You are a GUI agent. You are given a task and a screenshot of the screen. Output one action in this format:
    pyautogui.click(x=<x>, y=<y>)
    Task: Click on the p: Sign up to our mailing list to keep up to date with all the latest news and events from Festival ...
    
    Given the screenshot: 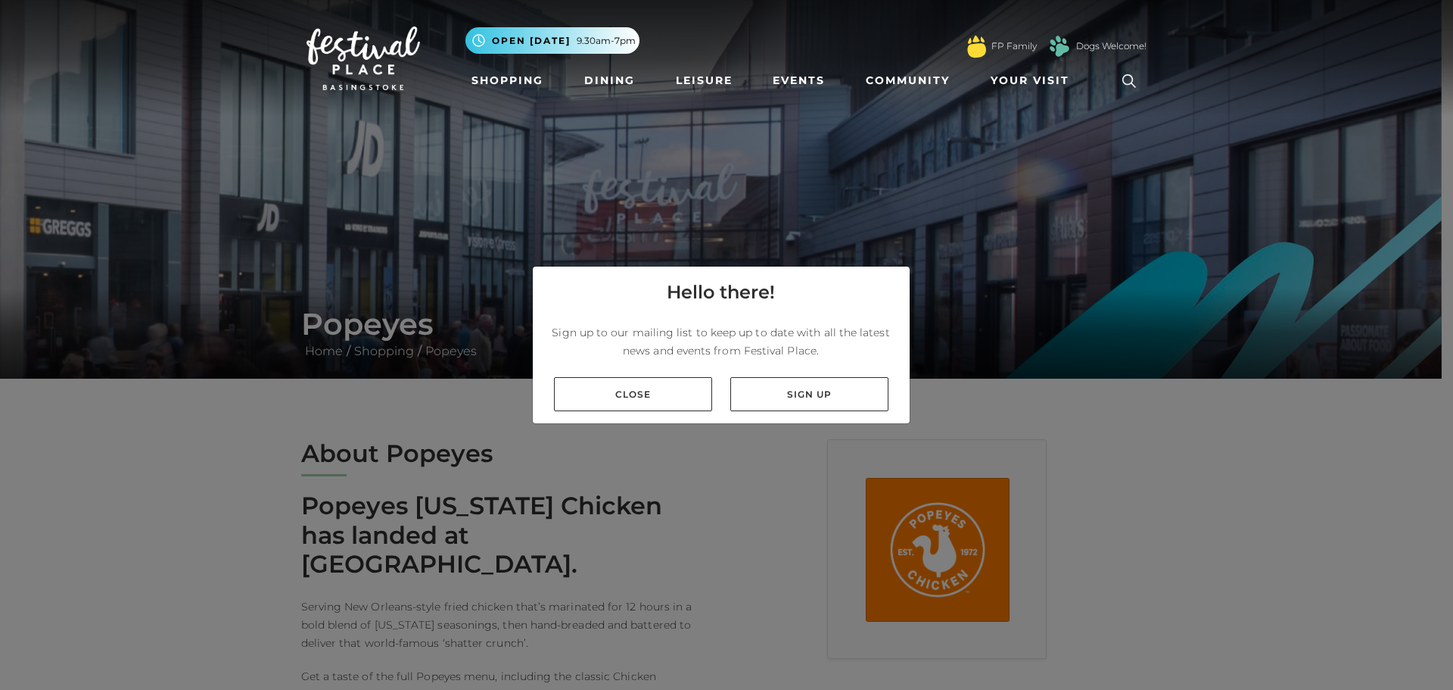 What is the action you would take?
    pyautogui.click(x=721, y=341)
    